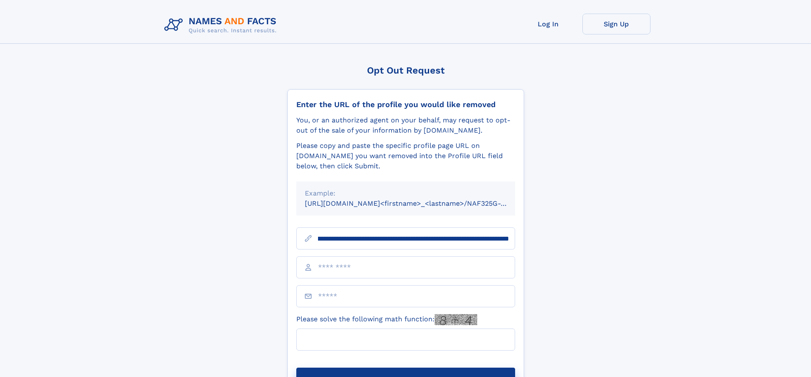 This screenshot has width=811, height=377. Describe the element at coordinates (405, 194) in the screenshot. I see `div: Example:` at that location.